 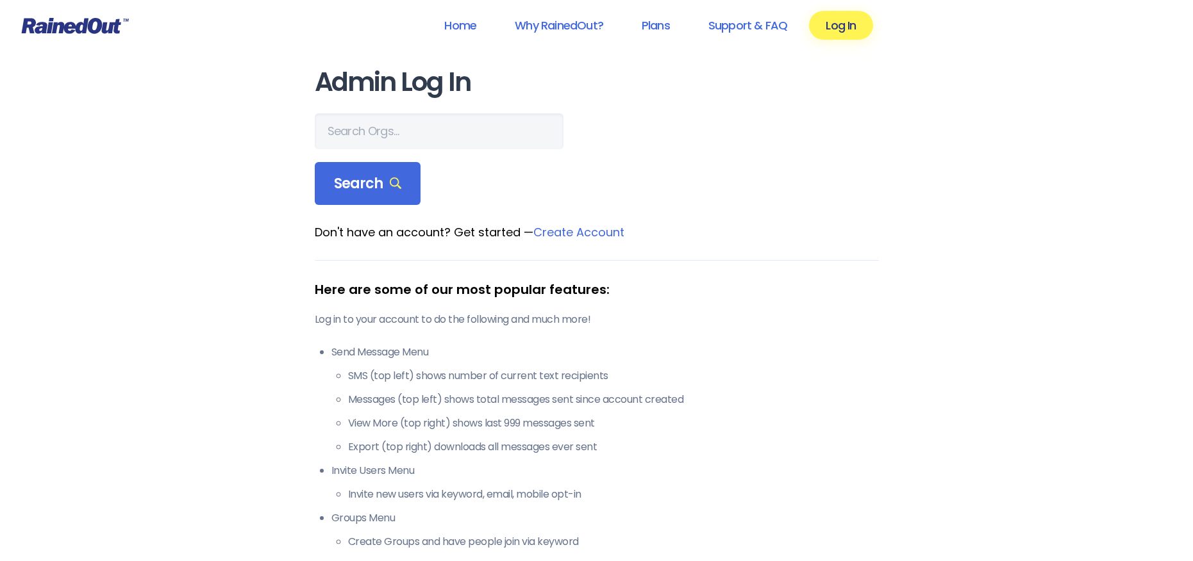 What do you see at coordinates (605, 530) in the screenshot?
I see `li: Groups Menu` at bounding box center [605, 530].